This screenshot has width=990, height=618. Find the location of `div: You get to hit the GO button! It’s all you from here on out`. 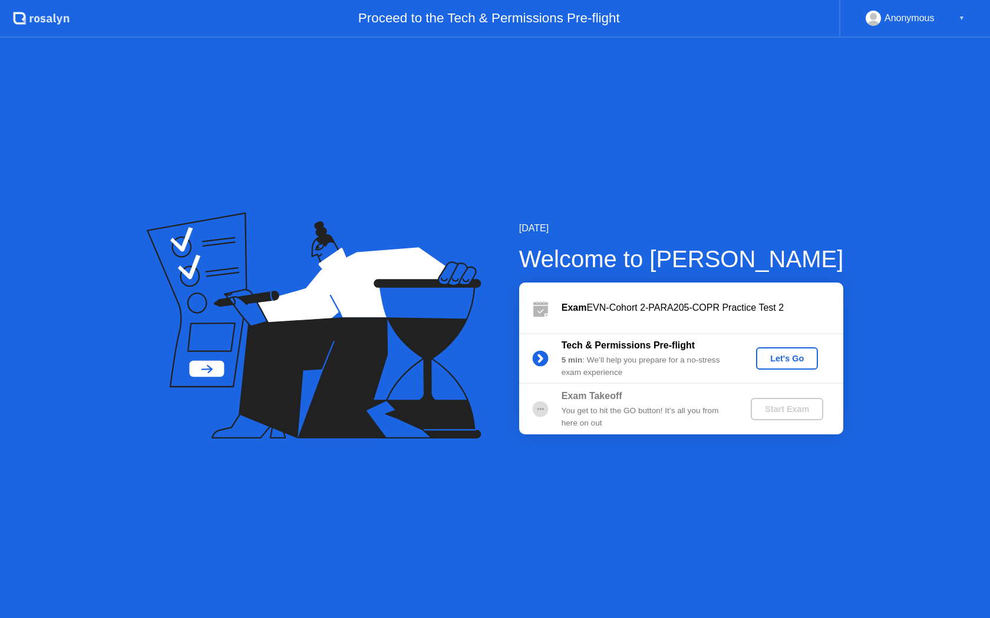

div: You get to hit the GO button! It’s all you from here on out is located at coordinates (646, 417).